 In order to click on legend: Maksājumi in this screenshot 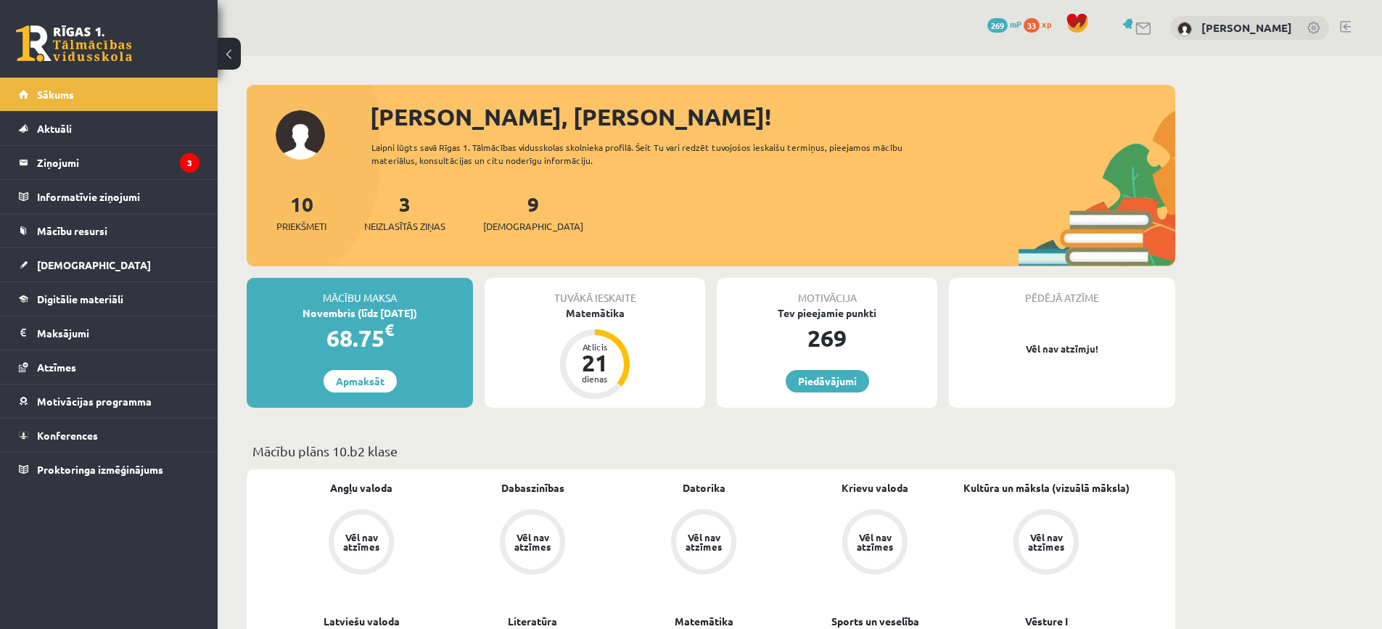, I will do `click(118, 333)`.